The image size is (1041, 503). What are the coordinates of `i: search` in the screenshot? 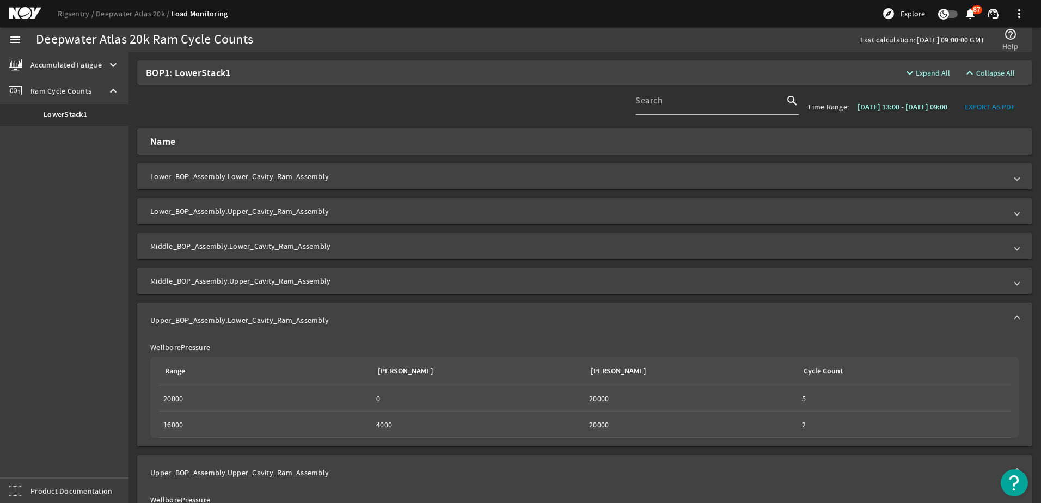 It's located at (793, 101).